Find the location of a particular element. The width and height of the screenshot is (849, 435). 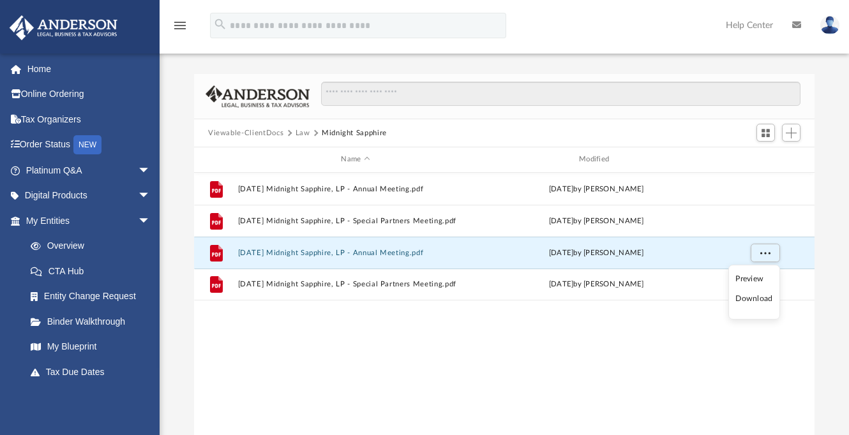

a: My Anderson Teamarrow_drop_down is located at coordinates (86, 398).